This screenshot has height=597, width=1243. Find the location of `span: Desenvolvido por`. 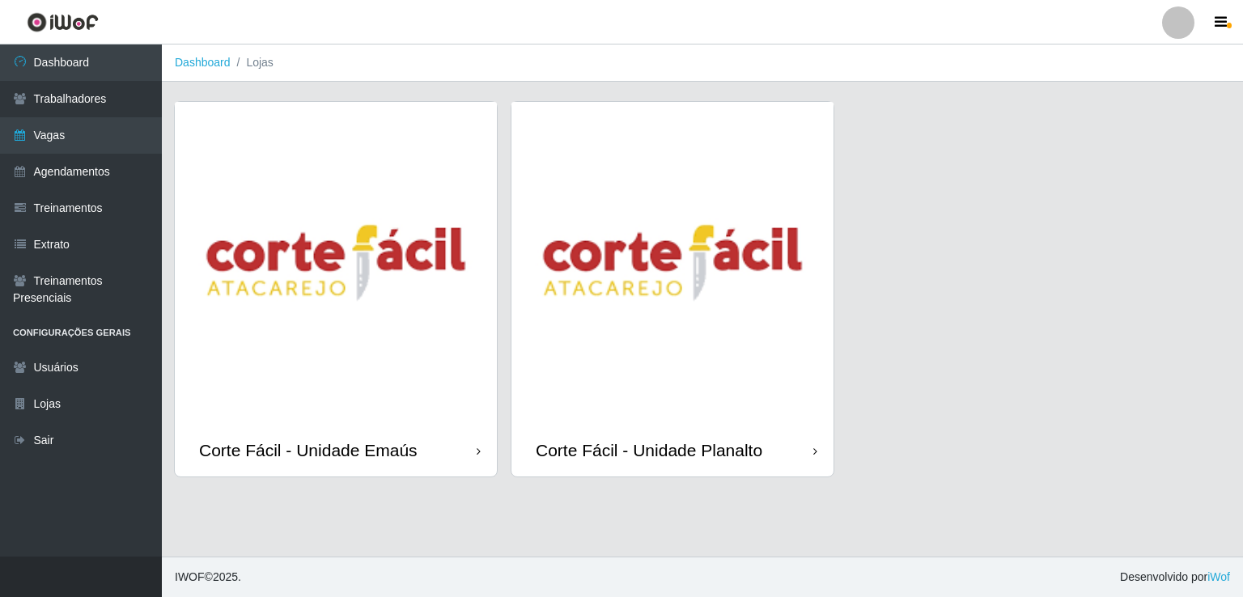

span: Desenvolvido por is located at coordinates (1175, 577).